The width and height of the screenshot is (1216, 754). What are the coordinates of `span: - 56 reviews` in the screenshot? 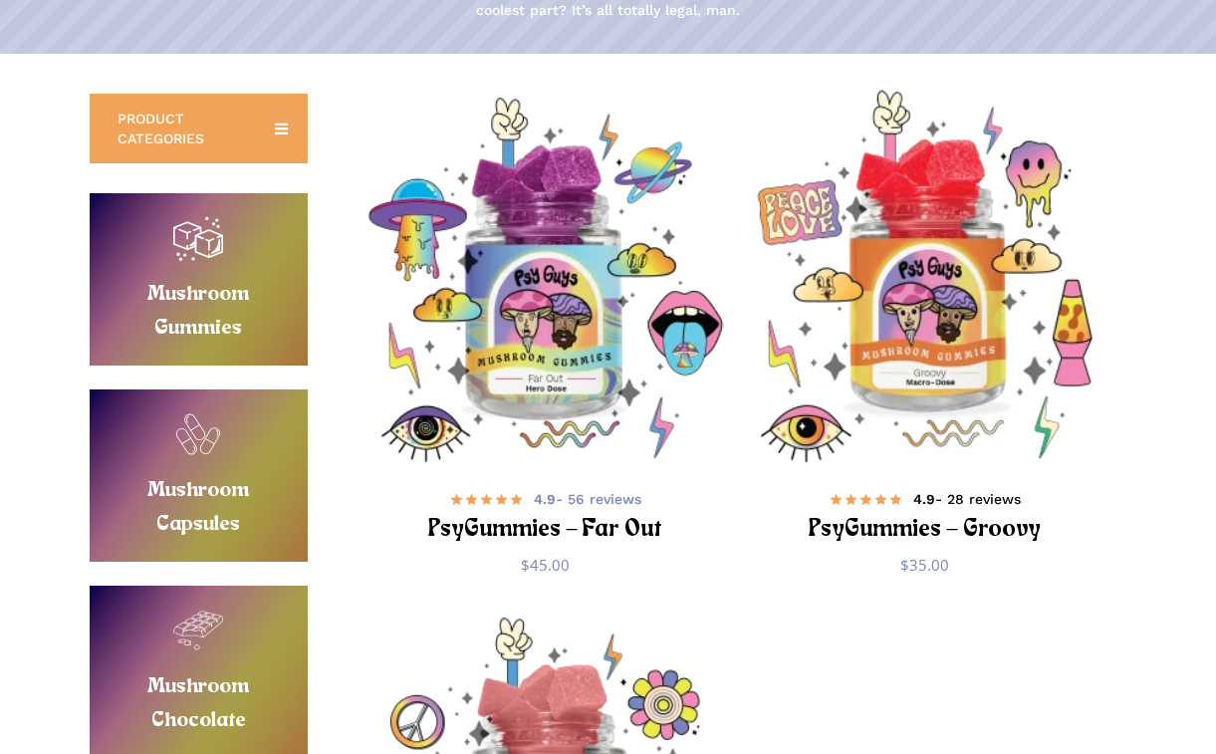 It's located at (588, 499).